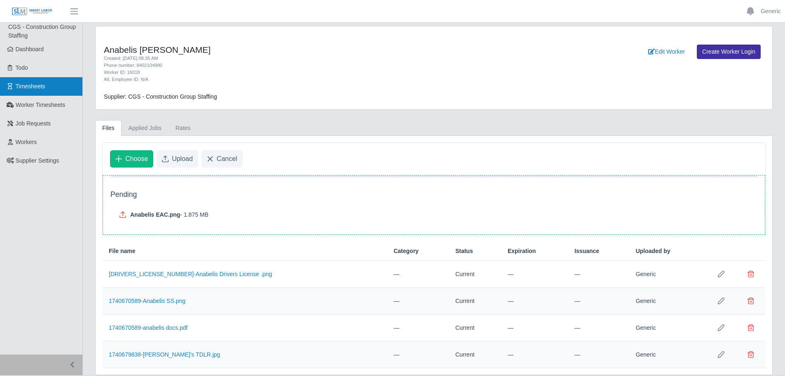  What do you see at coordinates (434, 194) in the screenshot?
I see `h5: Pending` at bounding box center [434, 194].